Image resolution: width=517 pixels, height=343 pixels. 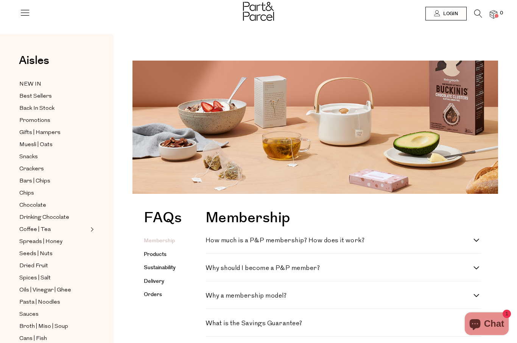 What do you see at coordinates (91, 229) in the screenshot?
I see `button: Expand/Collapse Coffee | Tea` at bounding box center [91, 229].